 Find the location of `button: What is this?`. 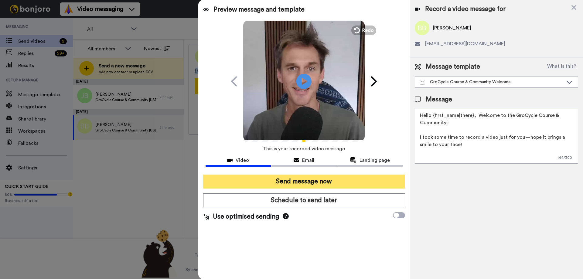

button: What is this? is located at coordinates (561, 67).